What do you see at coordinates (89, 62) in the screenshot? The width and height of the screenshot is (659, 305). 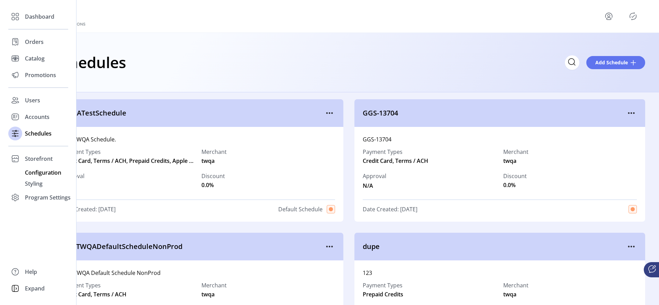 I see `h1: Schedules` at bounding box center [89, 62].